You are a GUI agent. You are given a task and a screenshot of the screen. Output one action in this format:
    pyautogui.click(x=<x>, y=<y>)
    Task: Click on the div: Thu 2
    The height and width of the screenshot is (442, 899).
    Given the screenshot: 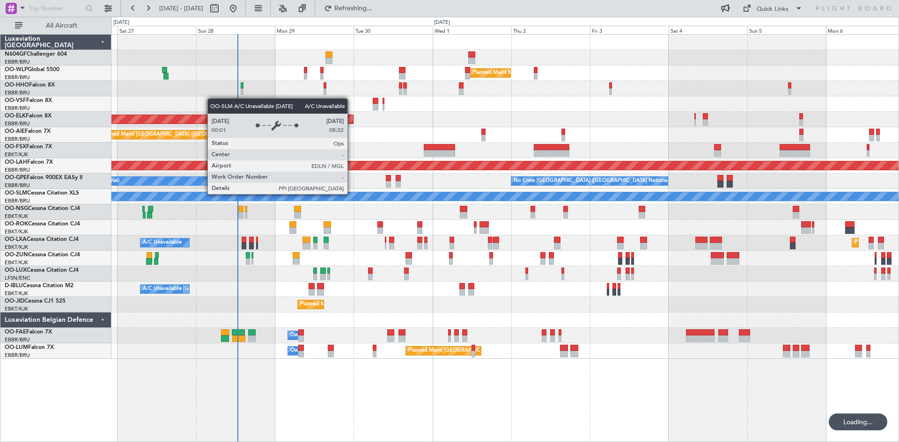 What is the action you would take?
    pyautogui.click(x=550, y=30)
    